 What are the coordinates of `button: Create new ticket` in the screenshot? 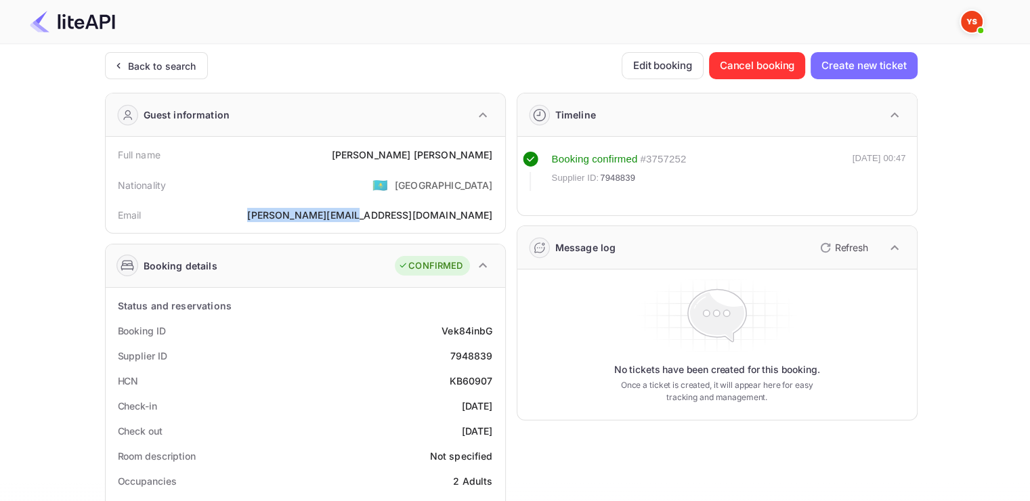 It's located at (863, 66).